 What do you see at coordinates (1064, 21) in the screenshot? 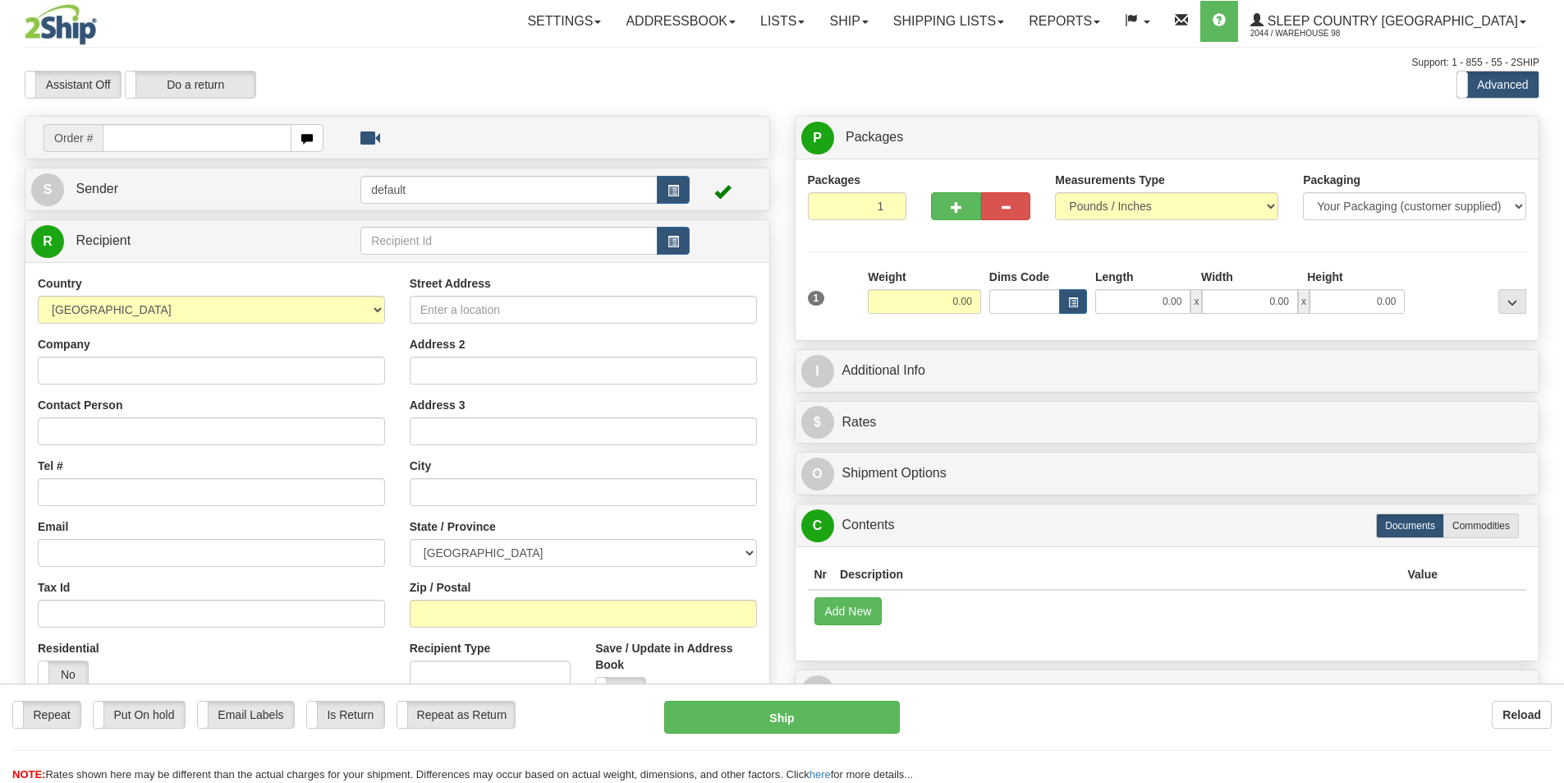
I see `a: Reports` at bounding box center [1064, 21].